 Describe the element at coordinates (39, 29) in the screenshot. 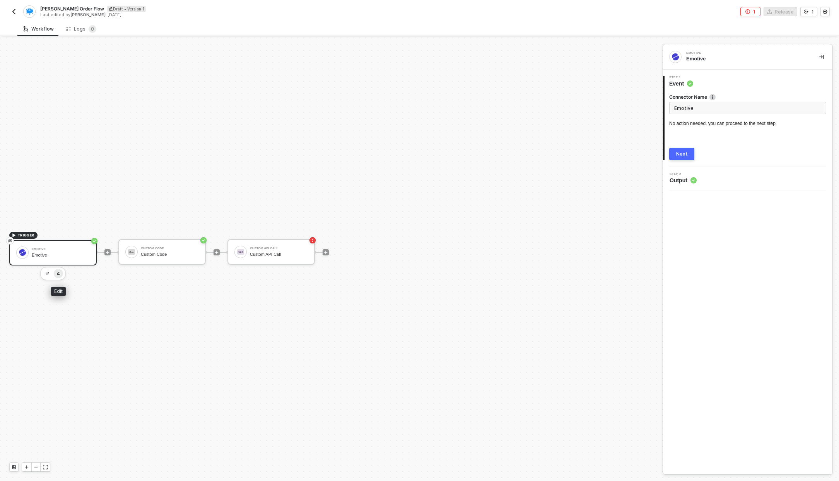

I see `div: Workflow` at that location.